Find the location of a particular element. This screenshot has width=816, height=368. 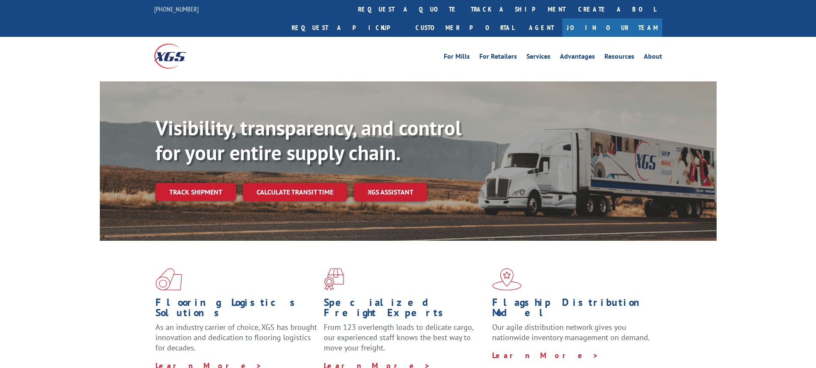

span: As an industry carrier of choice, XGS has brought innovation and dedication to flooring logistics... is located at coordinates (236, 337).